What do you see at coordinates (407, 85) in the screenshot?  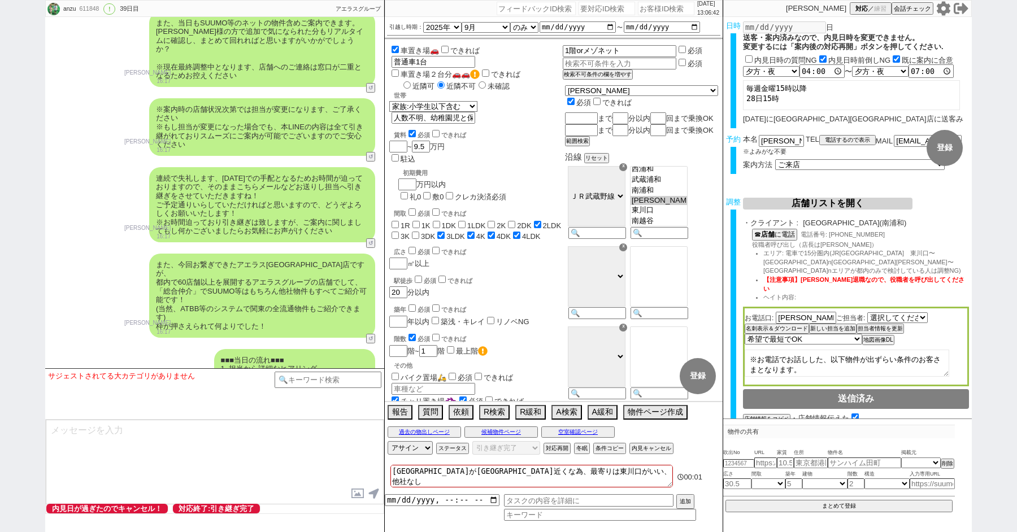 I see `input: 近隣可` at bounding box center [407, 85].